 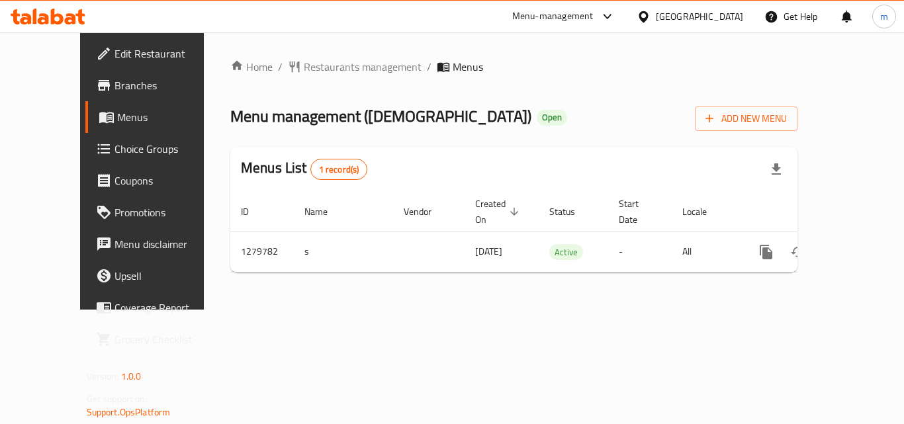 I want to click on div: Export file, so click(x=776, y=169).